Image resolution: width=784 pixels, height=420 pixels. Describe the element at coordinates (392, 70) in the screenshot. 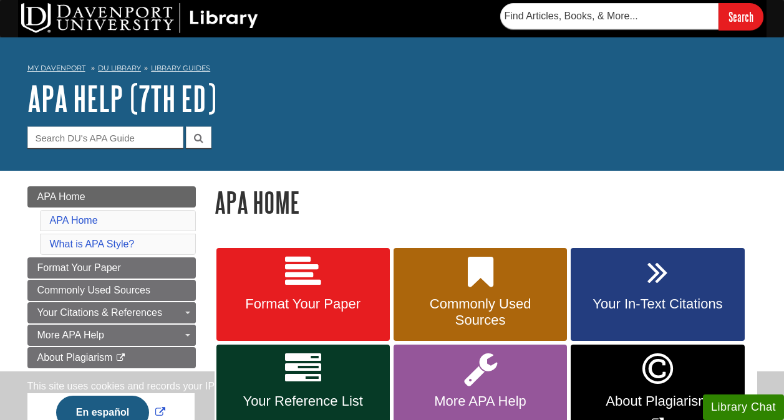

I see `nav: breadcrumb` at that location.